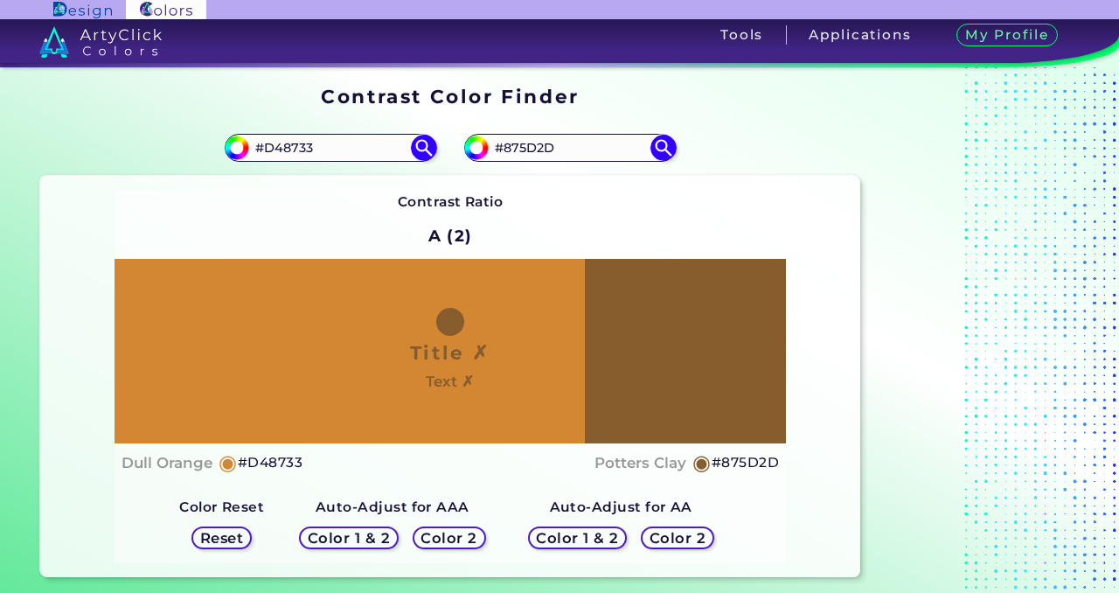 The image size is (1119, 593). What do you see at coordinates (167, 462) in the screenshot?
I see `h4: Dull Orange` at bounding box center [167, 462].